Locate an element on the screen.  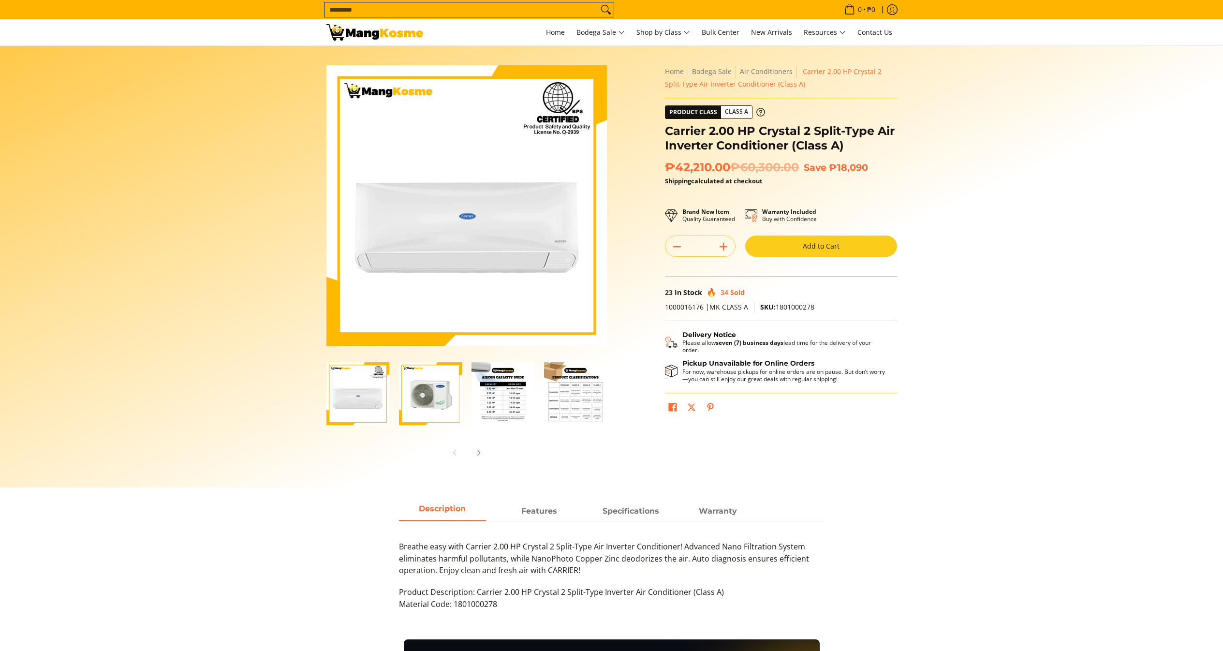
nav: Main Menu is located at coordinates (665, 32).